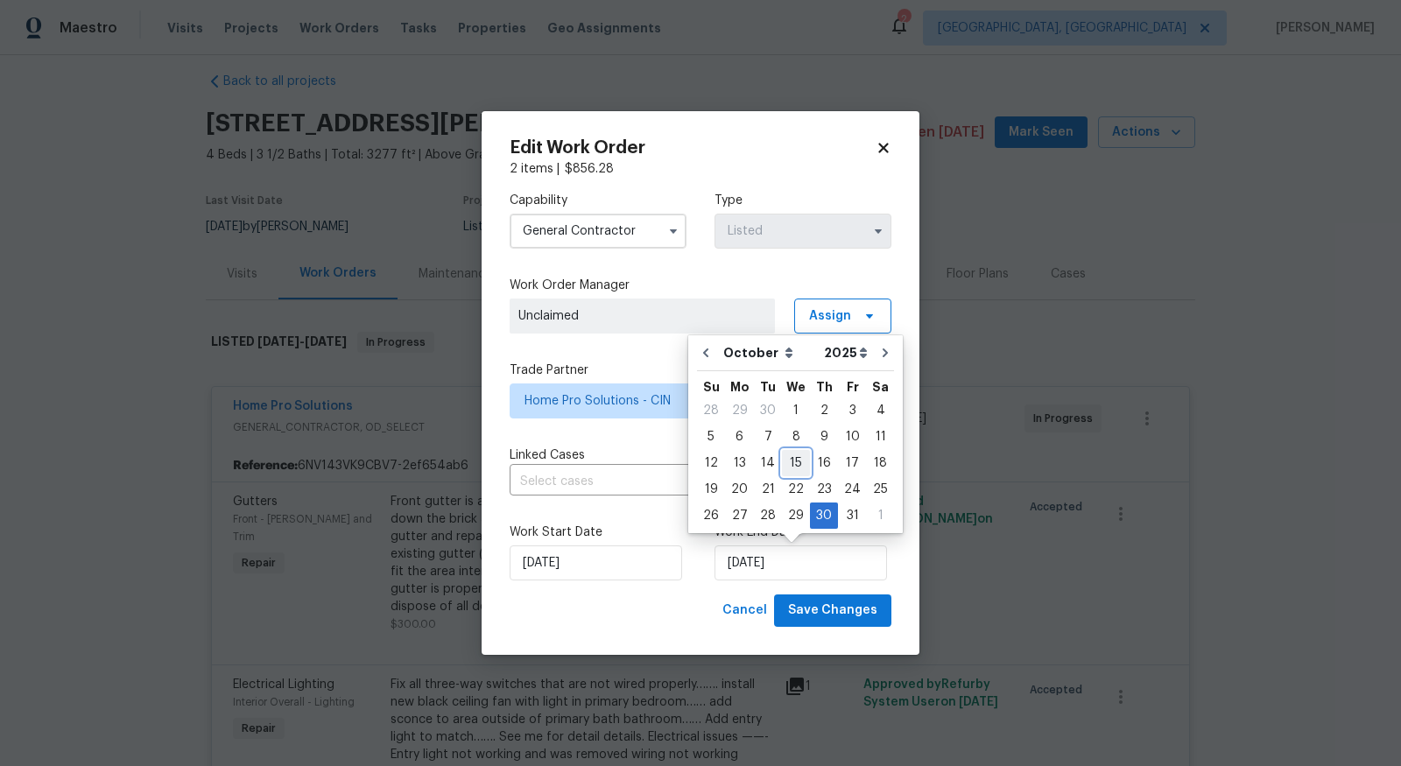 This screenshot has height=766, width=1401. Describe the element at coordinates (796, 490) in the screenshot. I see `div: 22` at that location.